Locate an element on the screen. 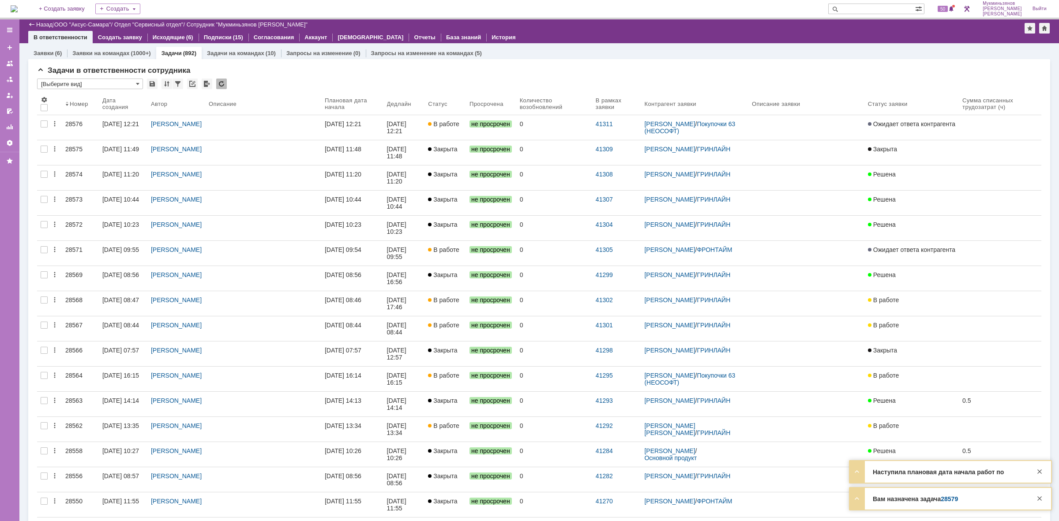  div: 28574 is located at coordinates (80, 174).